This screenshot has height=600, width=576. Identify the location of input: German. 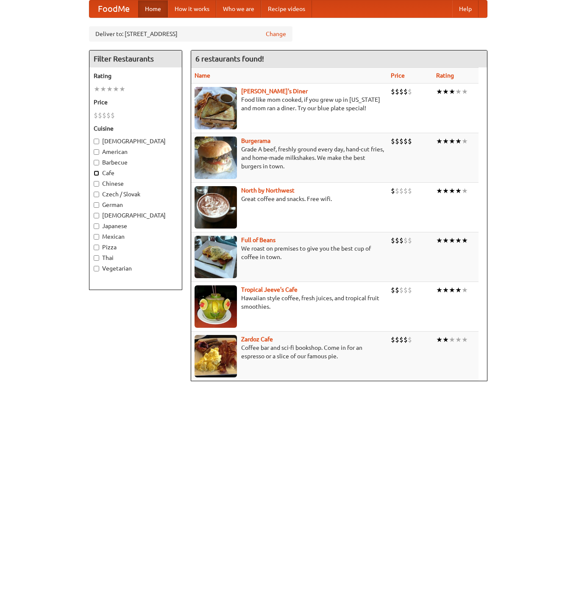
(96, 205).